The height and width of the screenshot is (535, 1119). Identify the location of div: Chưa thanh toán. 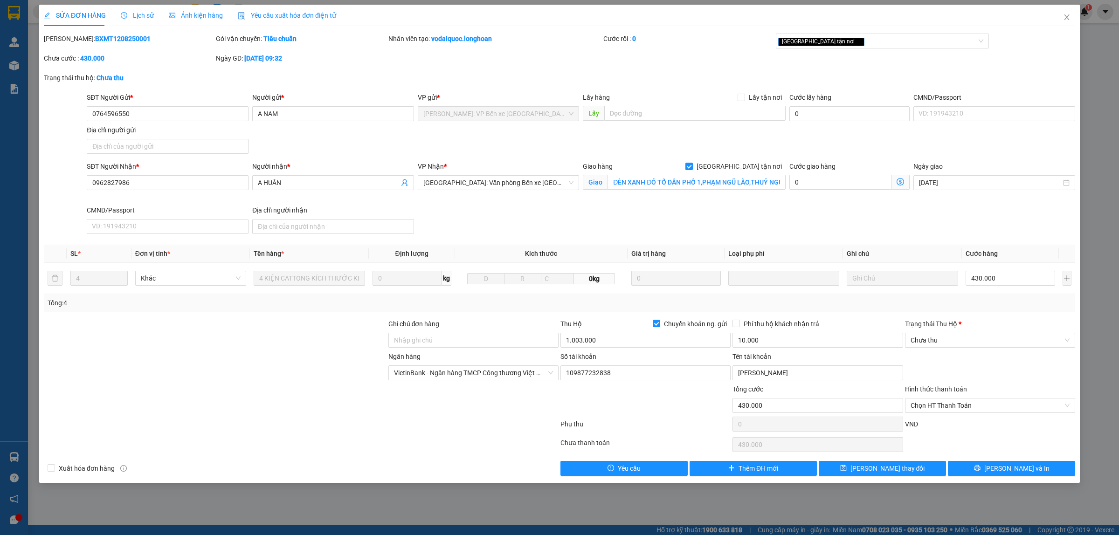
(645, 446).